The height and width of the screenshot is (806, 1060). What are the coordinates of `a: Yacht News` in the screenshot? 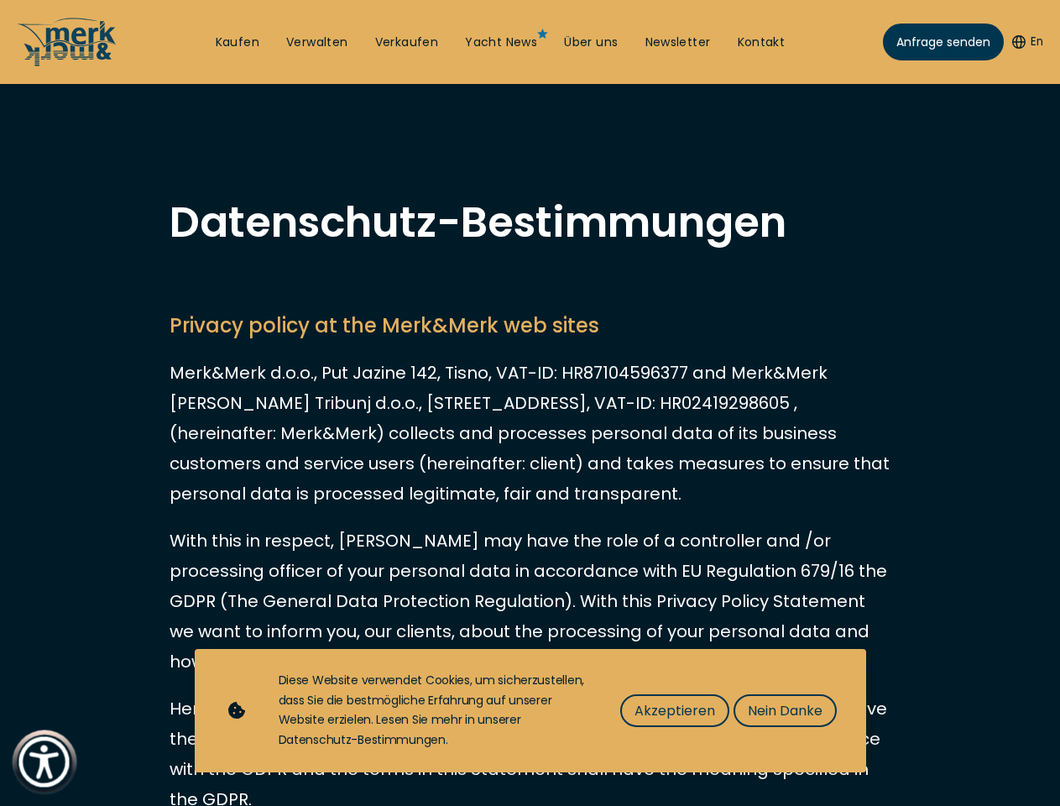 It's located at (501, 43).